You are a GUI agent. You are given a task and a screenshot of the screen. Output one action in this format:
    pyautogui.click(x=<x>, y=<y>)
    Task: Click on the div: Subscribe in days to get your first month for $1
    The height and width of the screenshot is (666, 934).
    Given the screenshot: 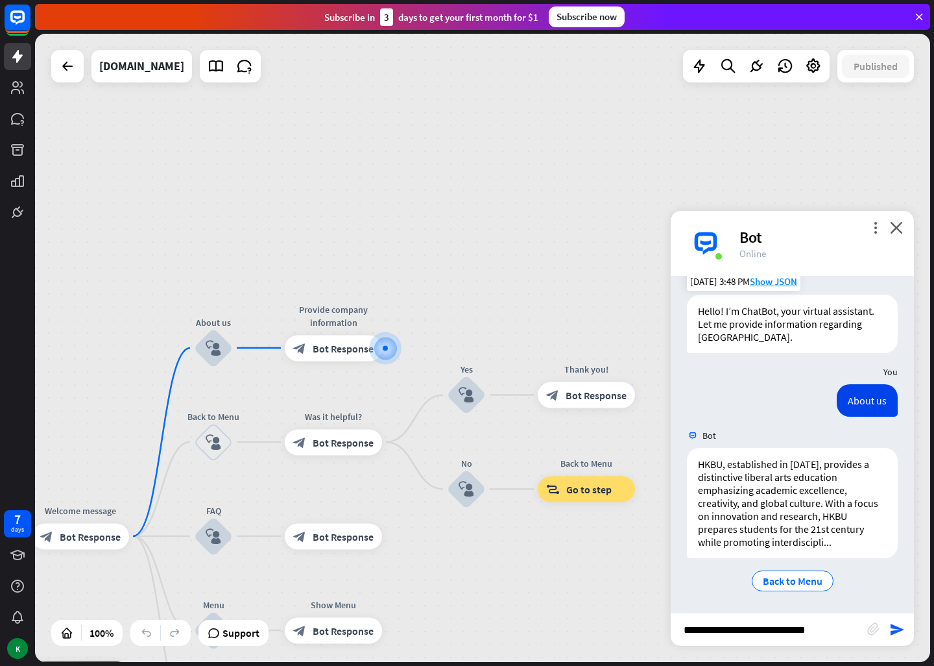 What is the action you would take?
    pyautogui.click(x=432, y=17)
    